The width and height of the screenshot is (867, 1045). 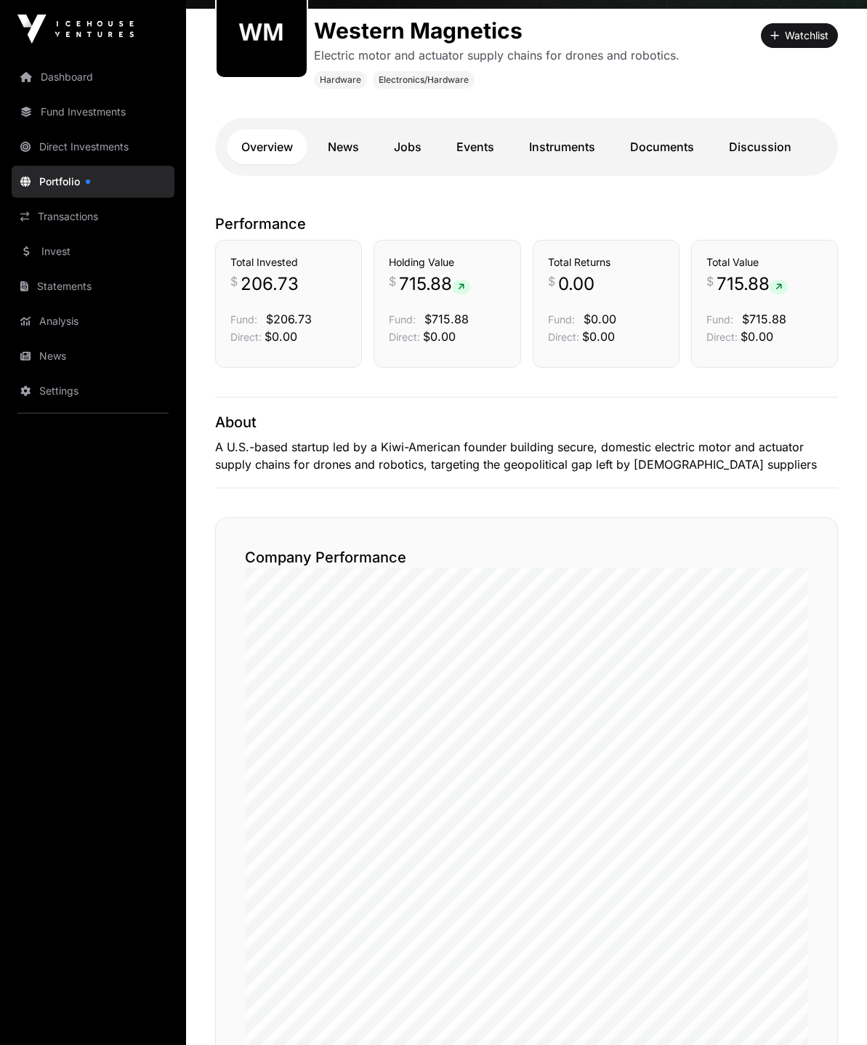 What do you see at coordinates (288, 262) in the screenshot?
I see `h3: Total Invested` at bounding box center [288, 262].